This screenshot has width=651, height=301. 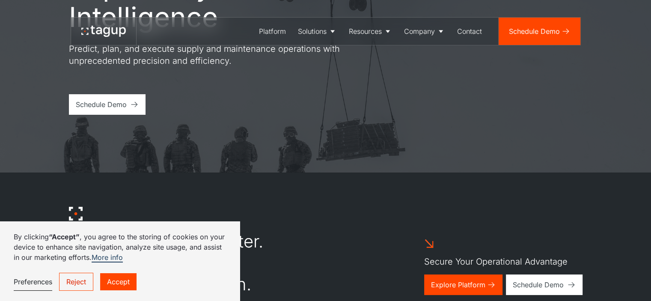 What do you see at coordinates (458, 285) in the screenshot?
I see `div: Explore Platform` at bounding box center [458, 285].